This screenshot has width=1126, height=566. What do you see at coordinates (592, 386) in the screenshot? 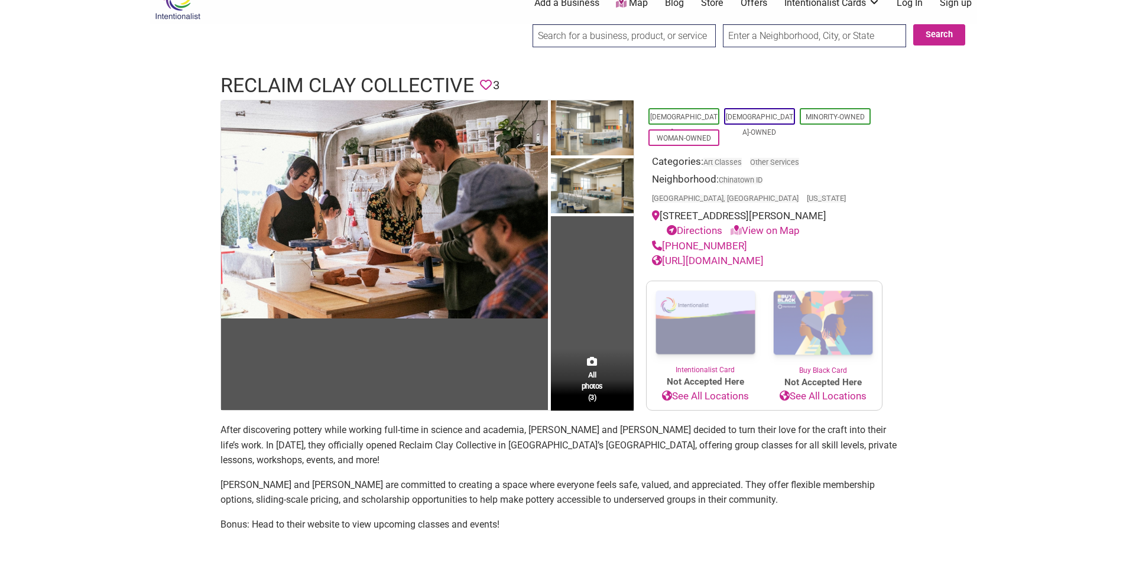
I see `span: All photos (3)` at bounding box center [592, 386].